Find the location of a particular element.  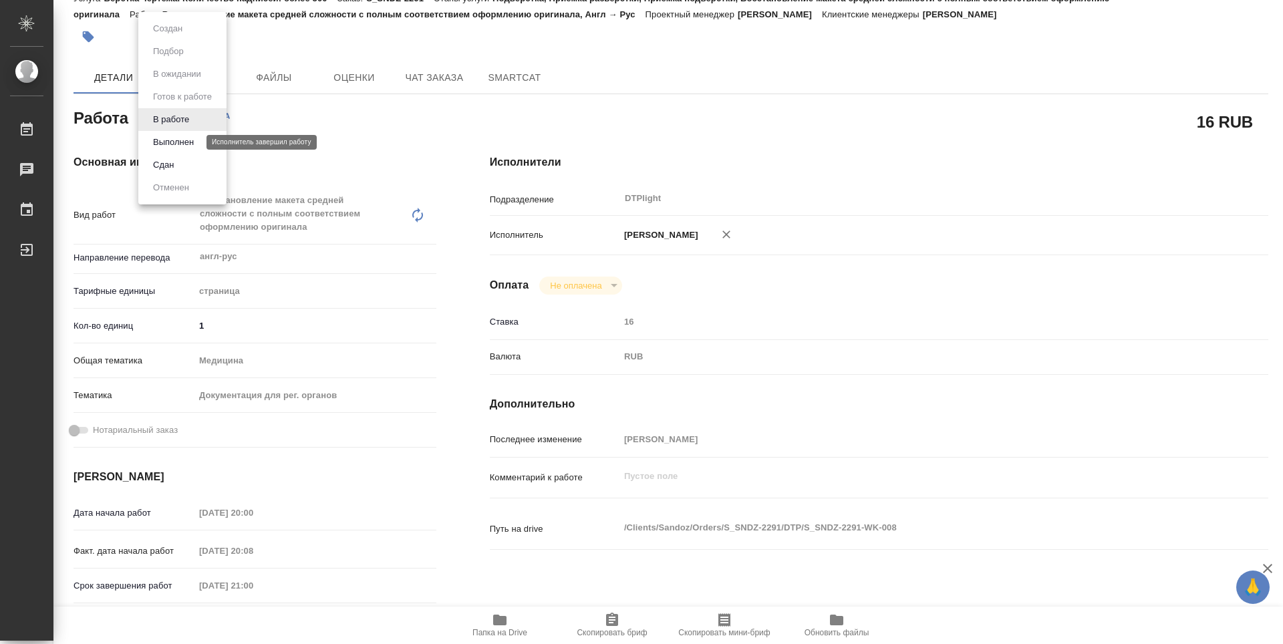

button: В ожидании is located at coordinates (177, 74).